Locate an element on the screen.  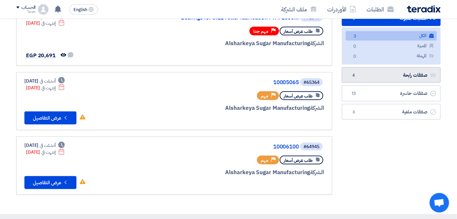
div: الحساب is located at coordinates (28, 7).